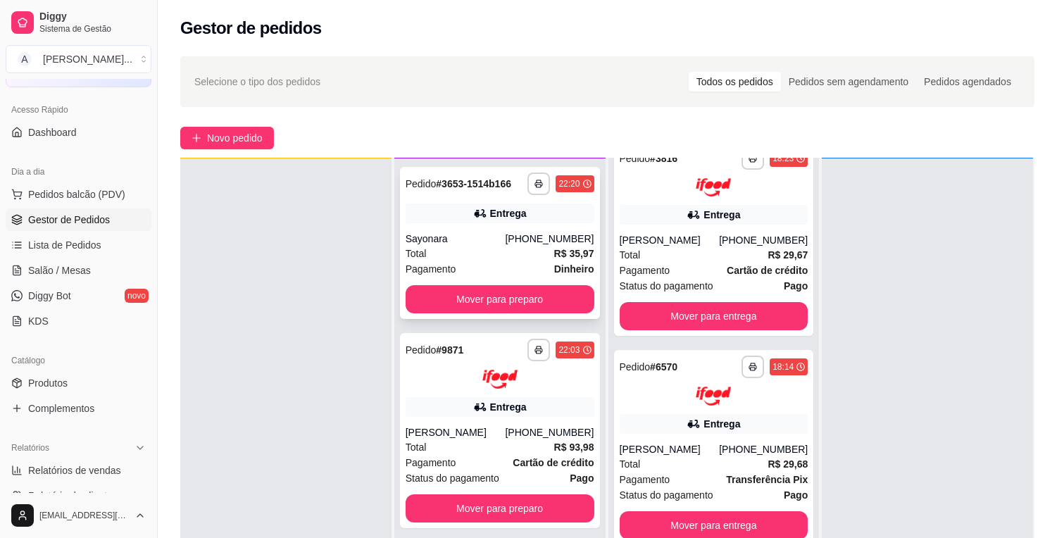 The width and height of the screenshot is (1057, 538). Describe the element at coordinates (196, 138) in the screenshot. I see `span: plus` at that location.